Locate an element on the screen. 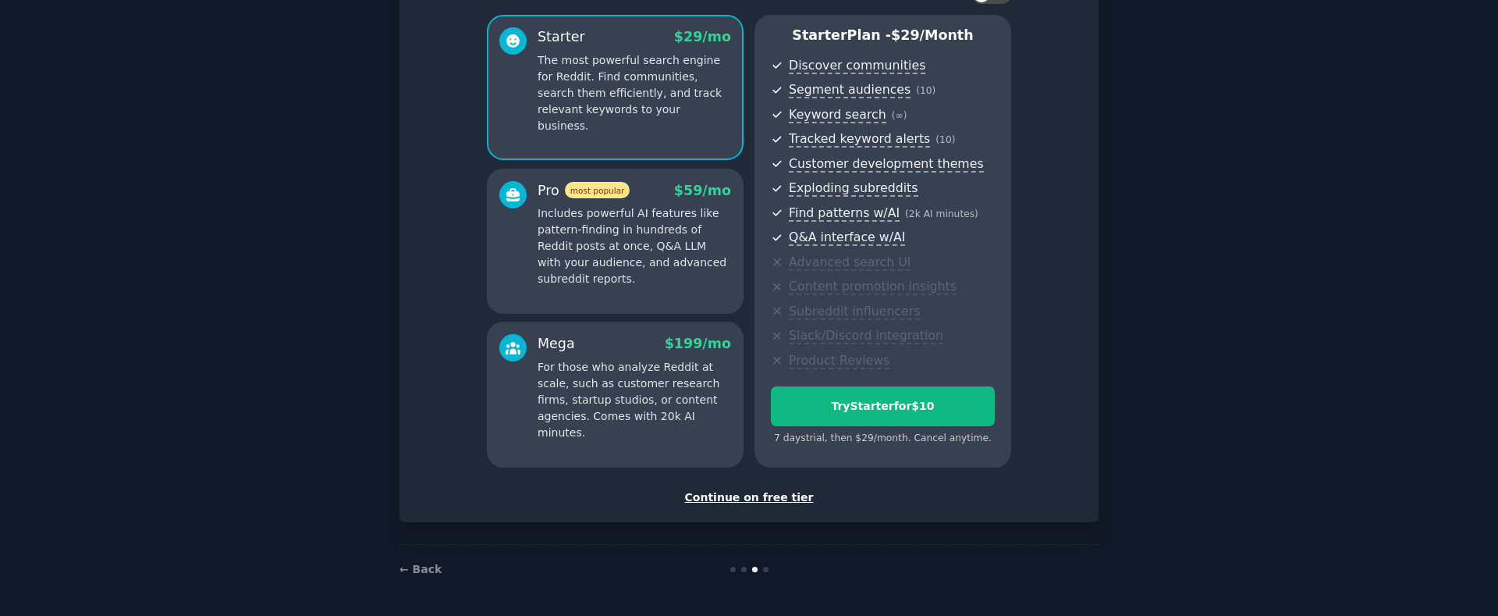 The image size is (1498, 616). span: $ 59 /mo is located at coordinates (702, 190).